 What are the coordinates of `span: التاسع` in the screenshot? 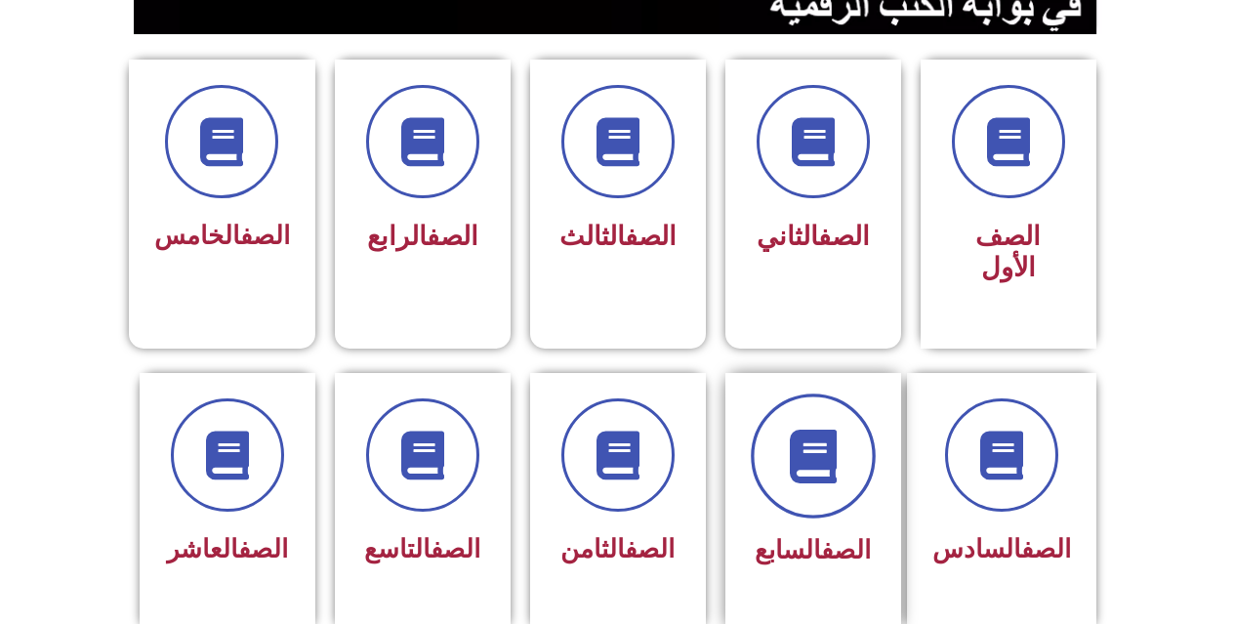 It's located at (422, 549).